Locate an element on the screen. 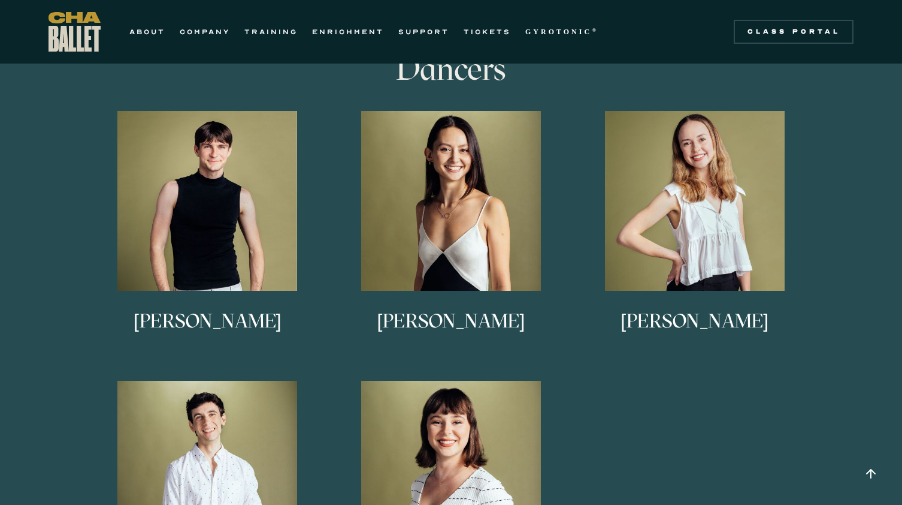  a: GYROTONIC® is located at coordinates (562, 32).